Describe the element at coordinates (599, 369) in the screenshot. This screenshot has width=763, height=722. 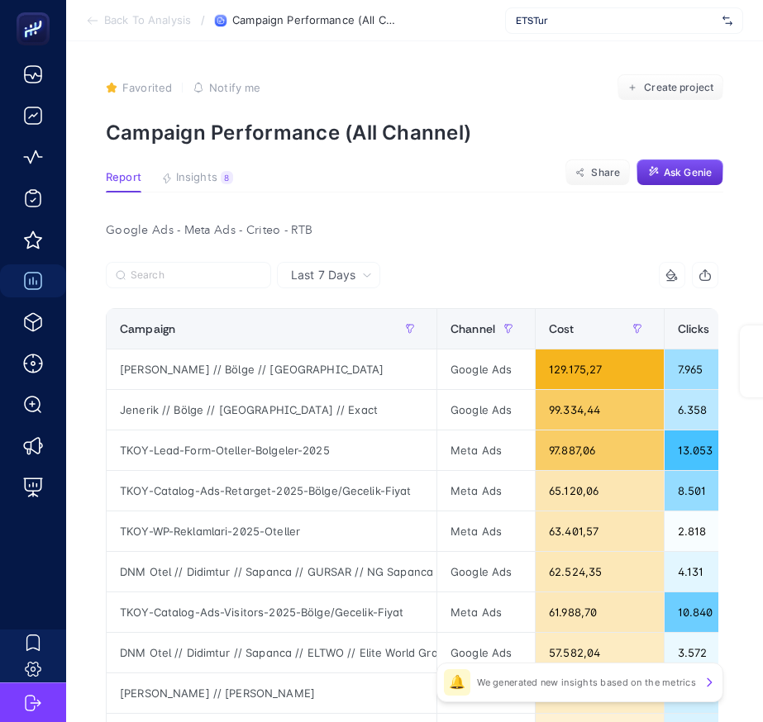
I see `div: 129.175,27` at that location.